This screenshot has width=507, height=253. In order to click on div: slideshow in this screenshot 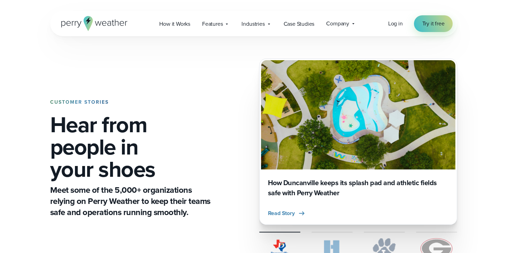, I will do `click(358, 142)`.